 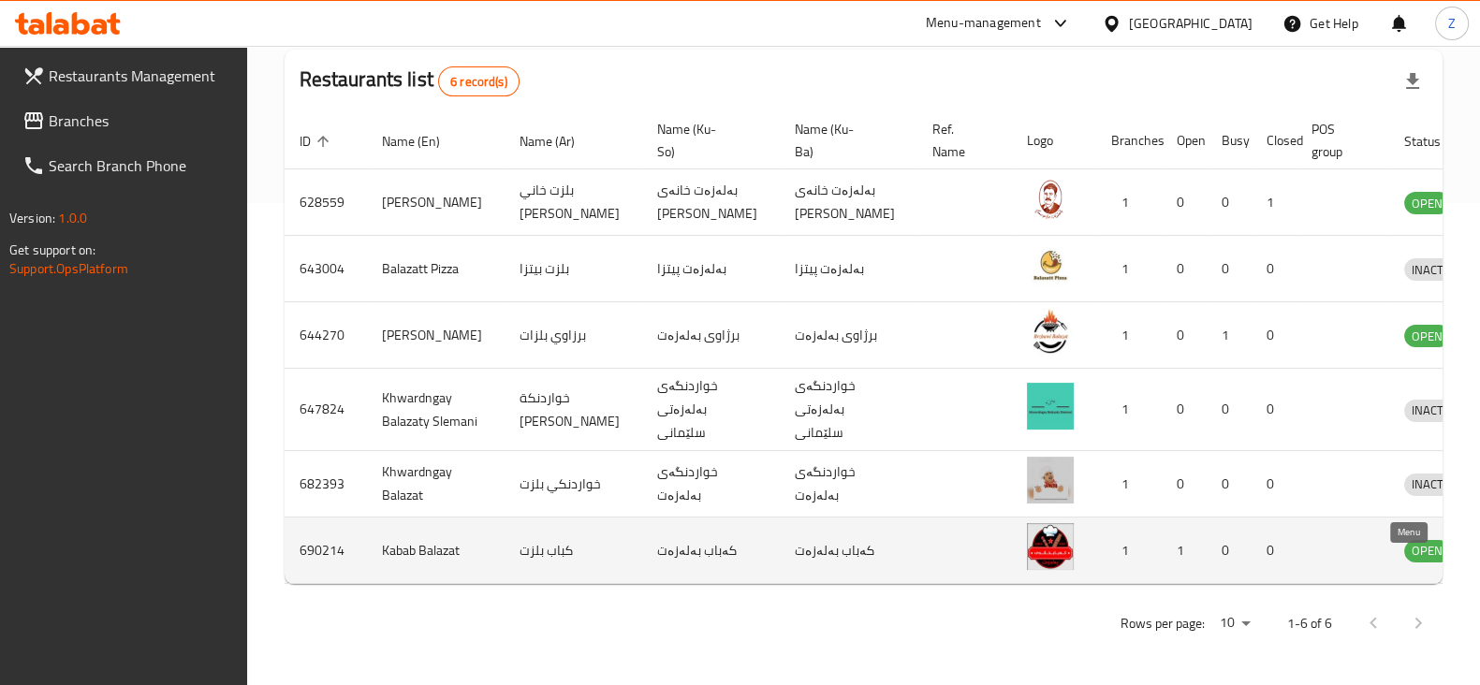 I want to click on img: Brzhawi Balazat, so click(x=1050, y=331).